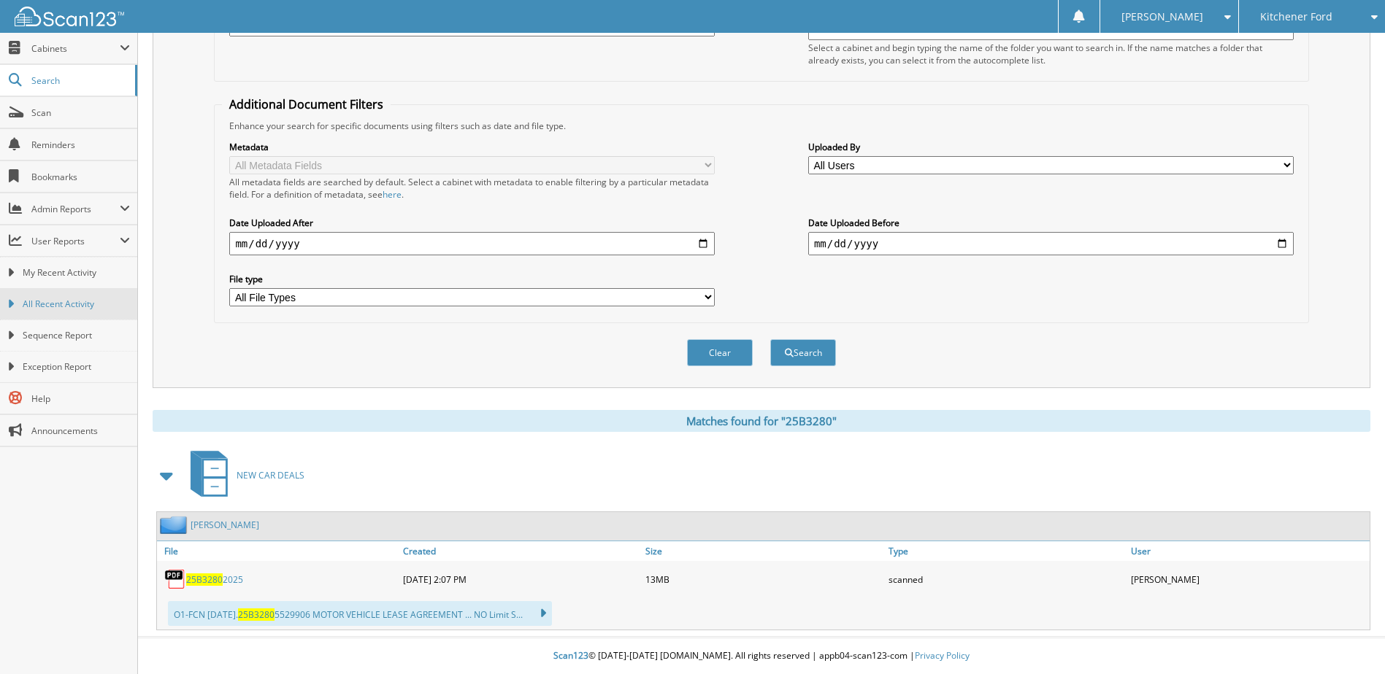  What do you see at coordinates (69, 16) in the screenshot?
I see `img: scan123-logo-white.svg` at bounding box center [69, 16].